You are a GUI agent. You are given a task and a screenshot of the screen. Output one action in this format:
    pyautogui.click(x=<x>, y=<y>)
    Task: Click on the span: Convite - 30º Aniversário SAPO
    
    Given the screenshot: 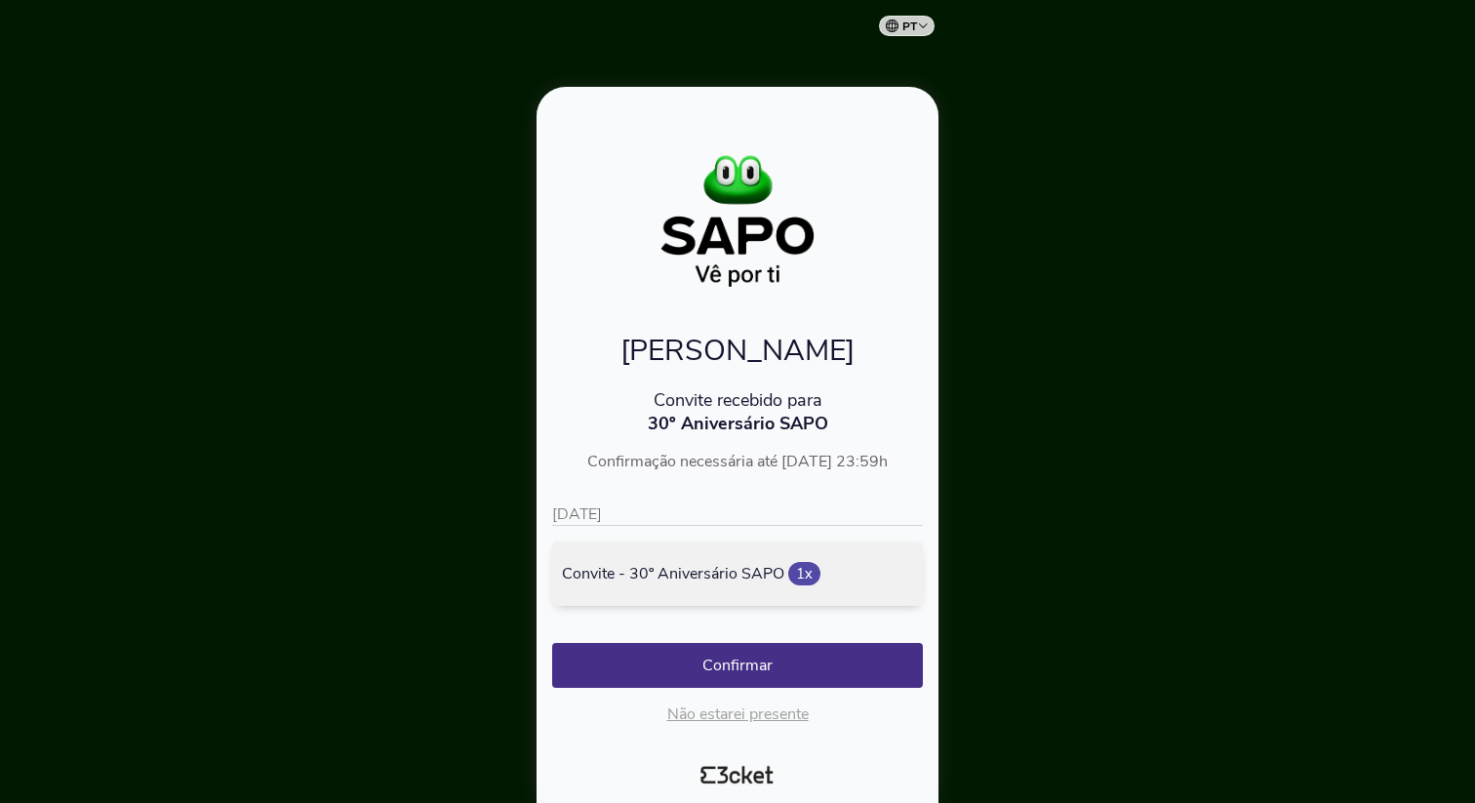 What is the action you would take?
    pyautogui.click(x=673, y=574)
    